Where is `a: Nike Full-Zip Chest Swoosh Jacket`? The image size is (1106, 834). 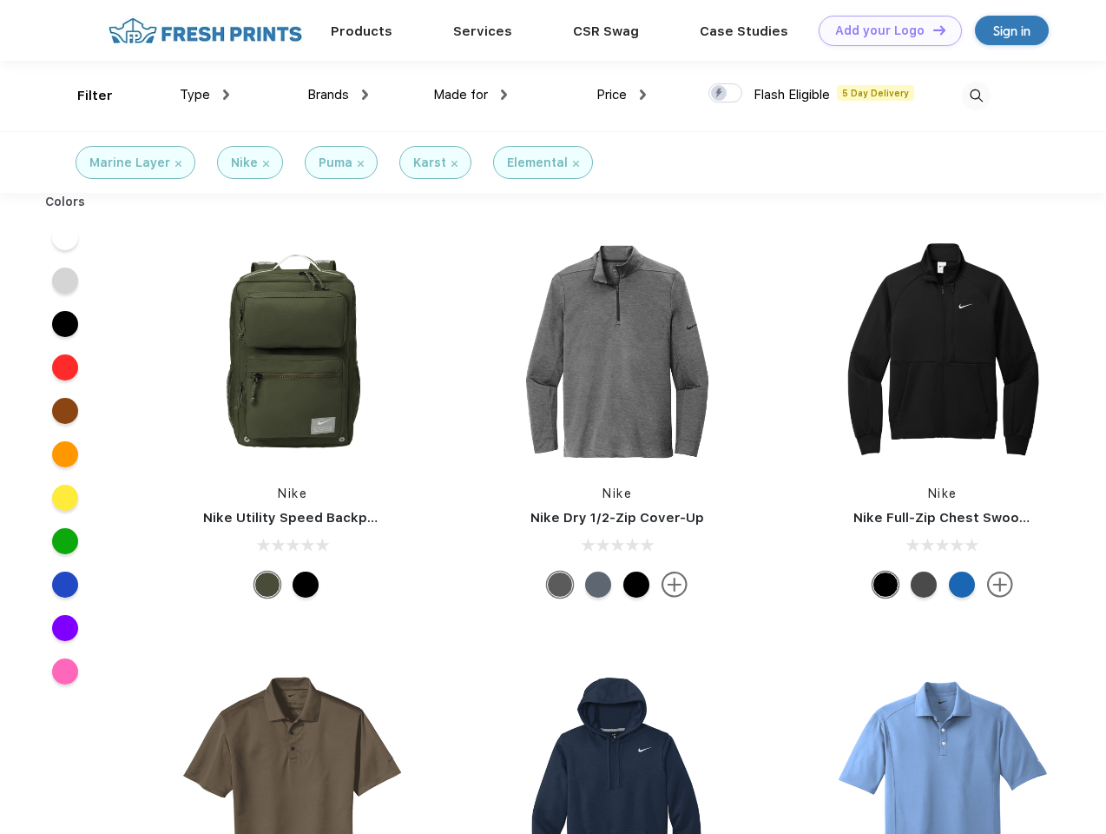
a: Nike Full-Zip Chest Swoosh Jacket is located at coordinates (969, 518).